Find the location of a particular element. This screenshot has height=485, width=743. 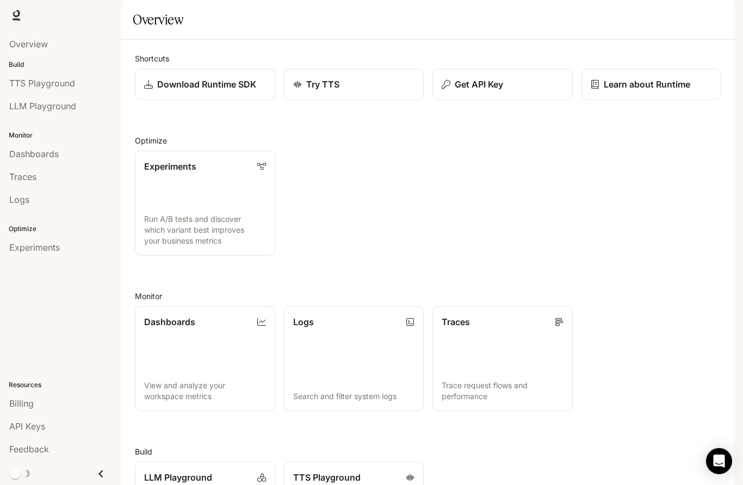

a: Learn about Runtime is located at coordinates (652, 84).